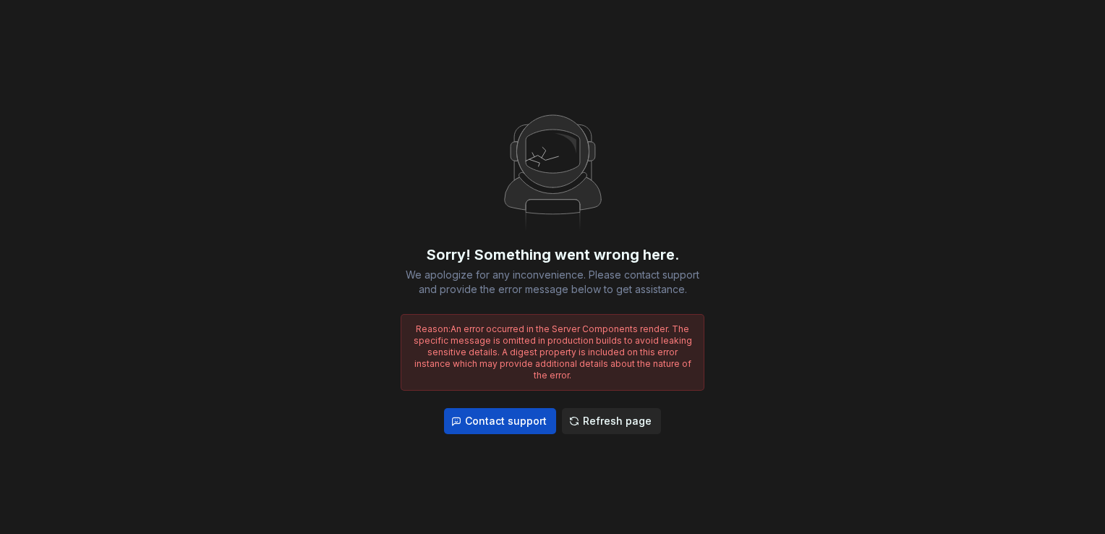  I want to click on button: Refresh page, so click(611, 421).